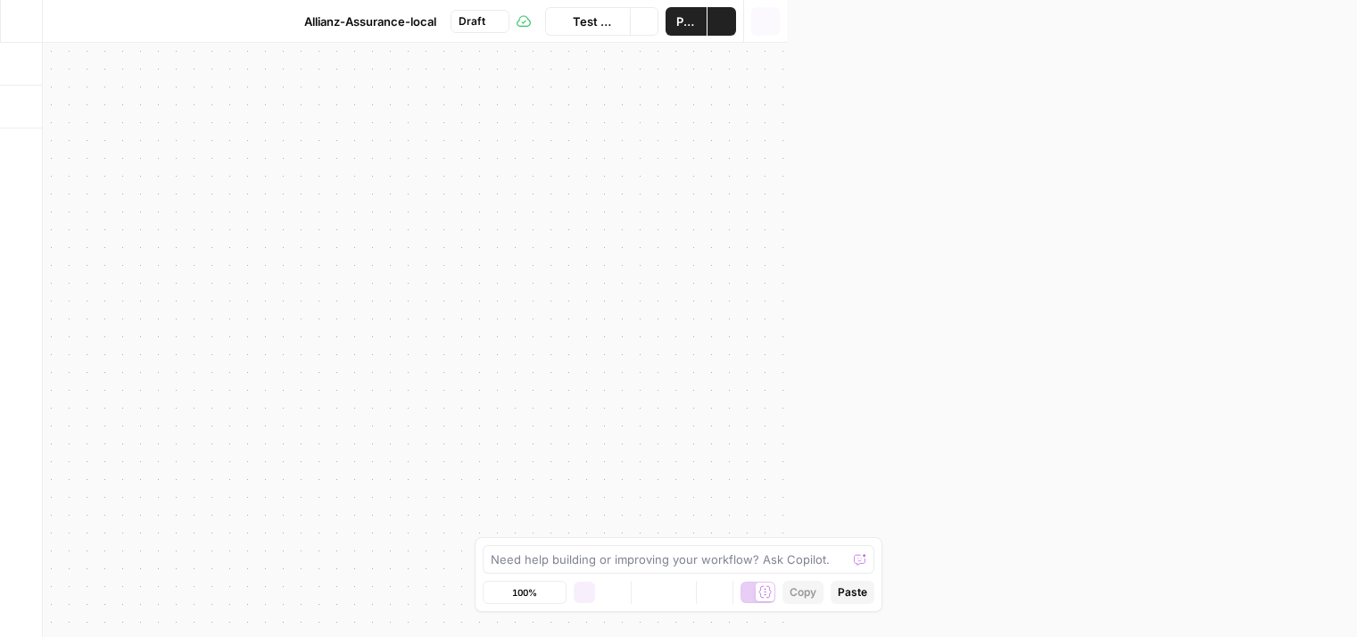 Image resolution: width=1357 pixels, height=637 pixels. I want to click on button: Copy, so click(803, 592).